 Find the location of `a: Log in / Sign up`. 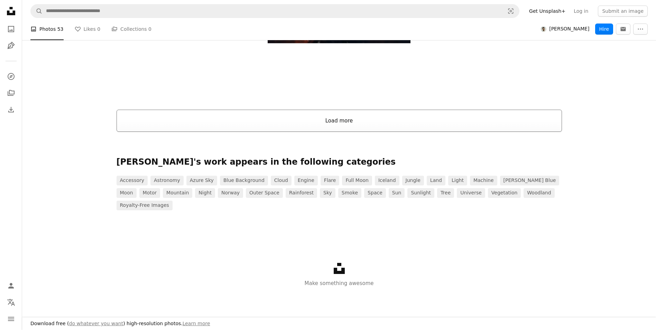

a: Log in / Sign up is located at coordinates (11, 286).